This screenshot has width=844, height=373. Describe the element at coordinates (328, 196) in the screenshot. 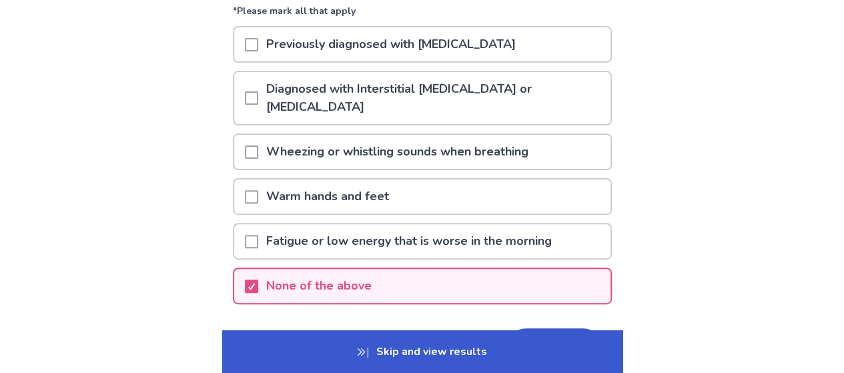

I see `p: Warm hands and feet` at that location.